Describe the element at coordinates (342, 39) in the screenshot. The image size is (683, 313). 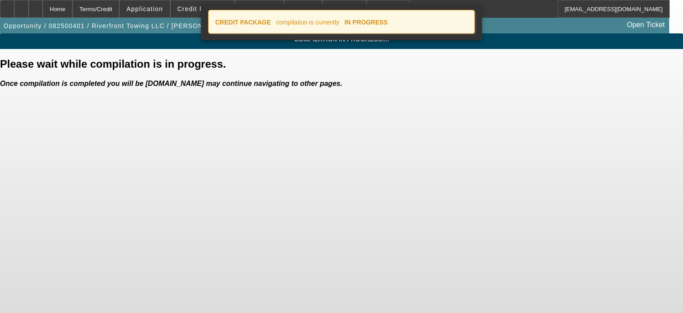
I see `span: Compilation in progress....` at that location.